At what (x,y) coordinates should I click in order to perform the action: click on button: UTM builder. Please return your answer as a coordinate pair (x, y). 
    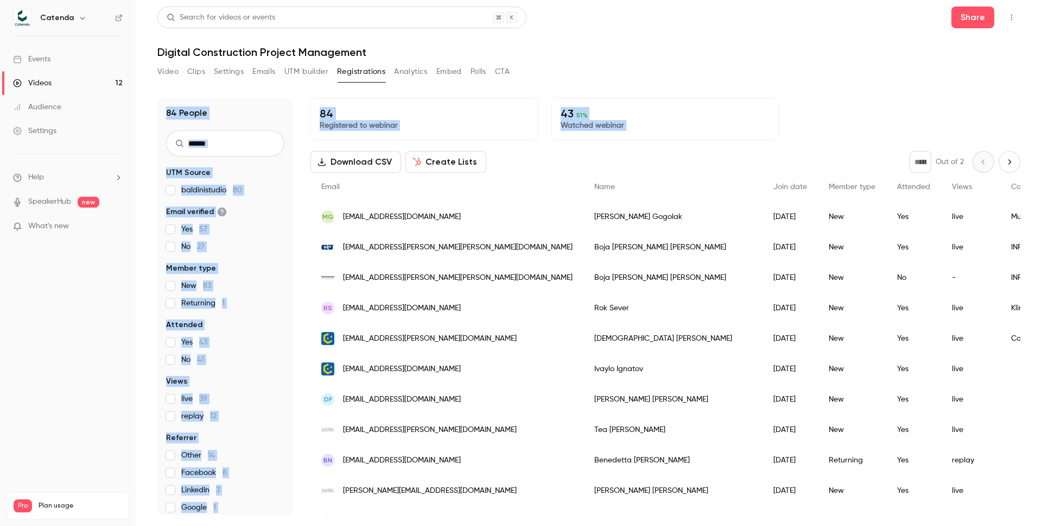
    Looking at the image, I should click on (306, 72).